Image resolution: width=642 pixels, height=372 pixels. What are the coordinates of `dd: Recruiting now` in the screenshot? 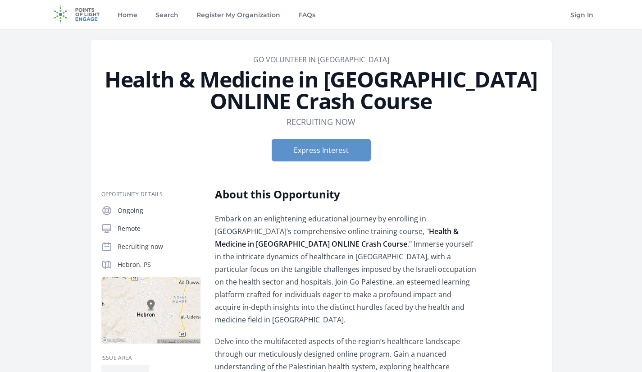 It's located at (321, 122).